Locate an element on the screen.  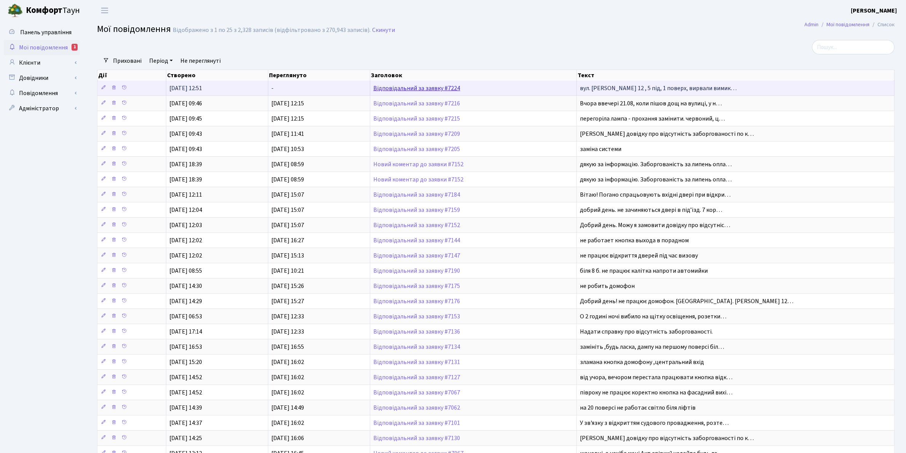
th: Створено is located at coordinates (217, 75).